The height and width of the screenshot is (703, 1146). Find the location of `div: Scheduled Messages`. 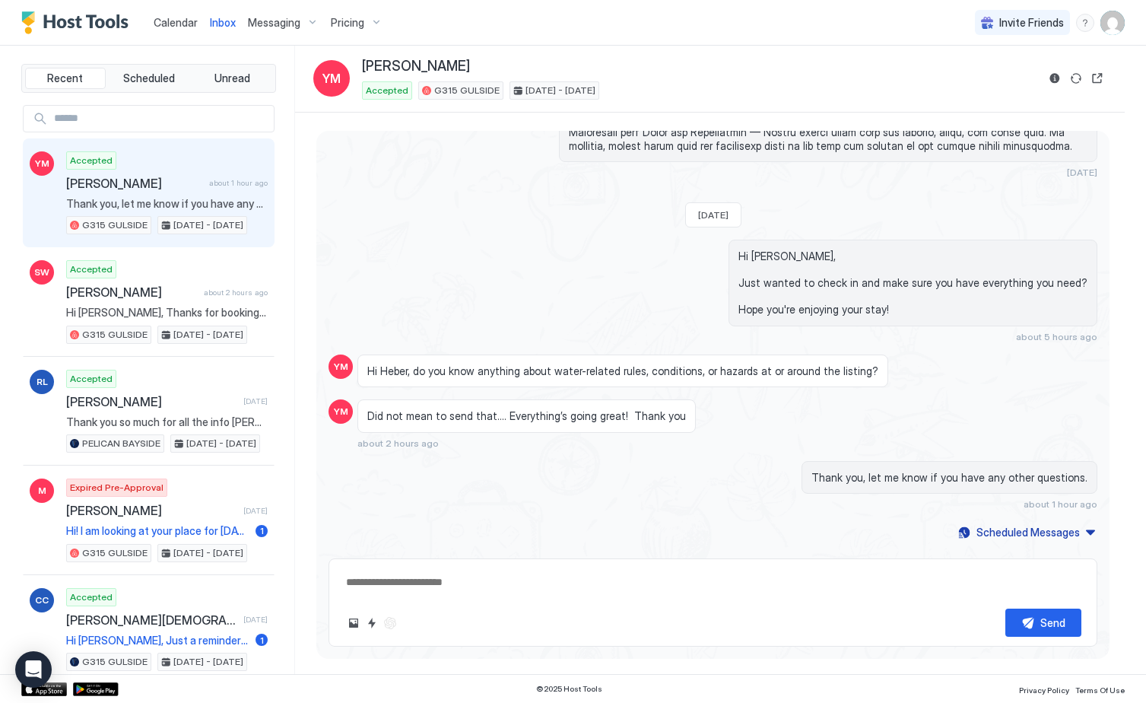

div: Scheduled Messages is located at coordinates (1028, 532).